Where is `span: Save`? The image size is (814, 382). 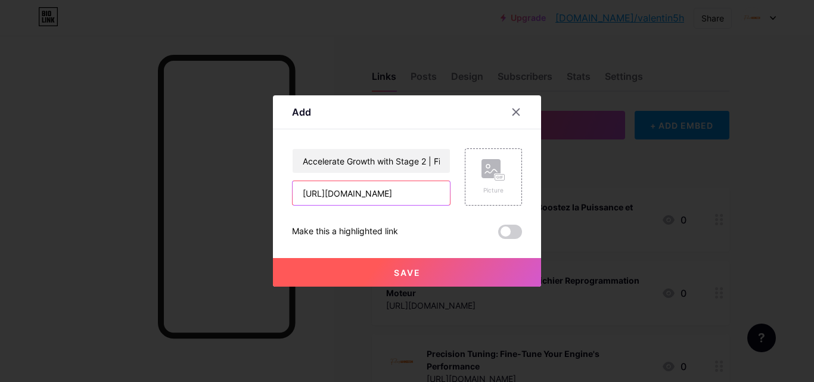 span: Save is located at coordinates (407, 272).